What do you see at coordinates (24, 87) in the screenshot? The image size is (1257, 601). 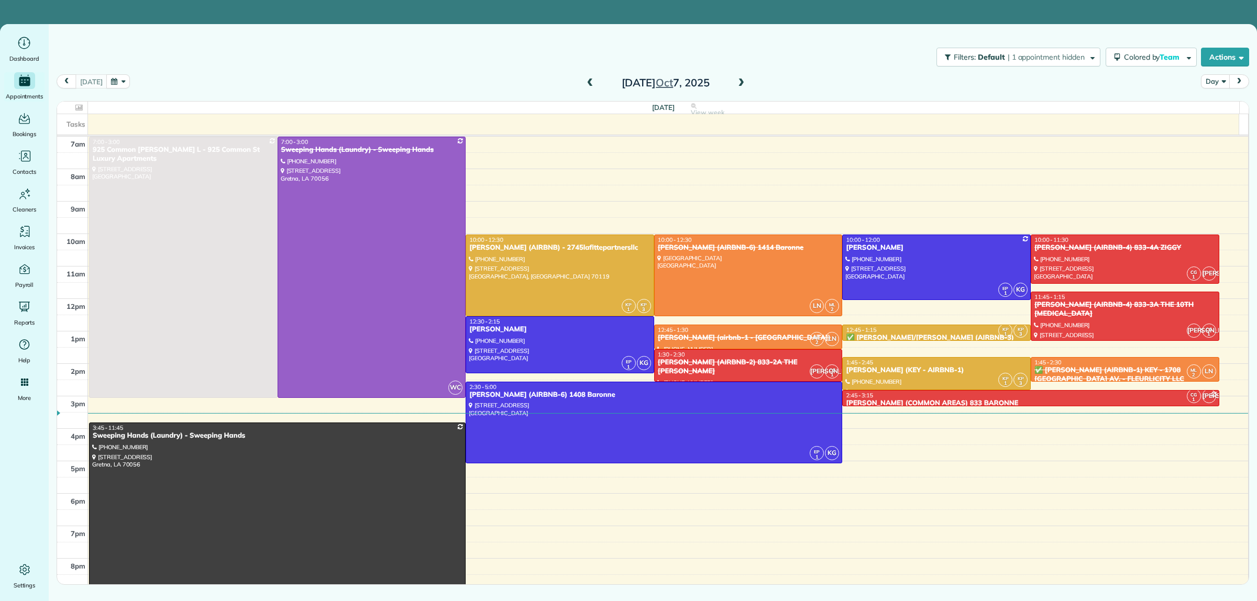 I see `a: Appointments` at bounding box center [24, 87].